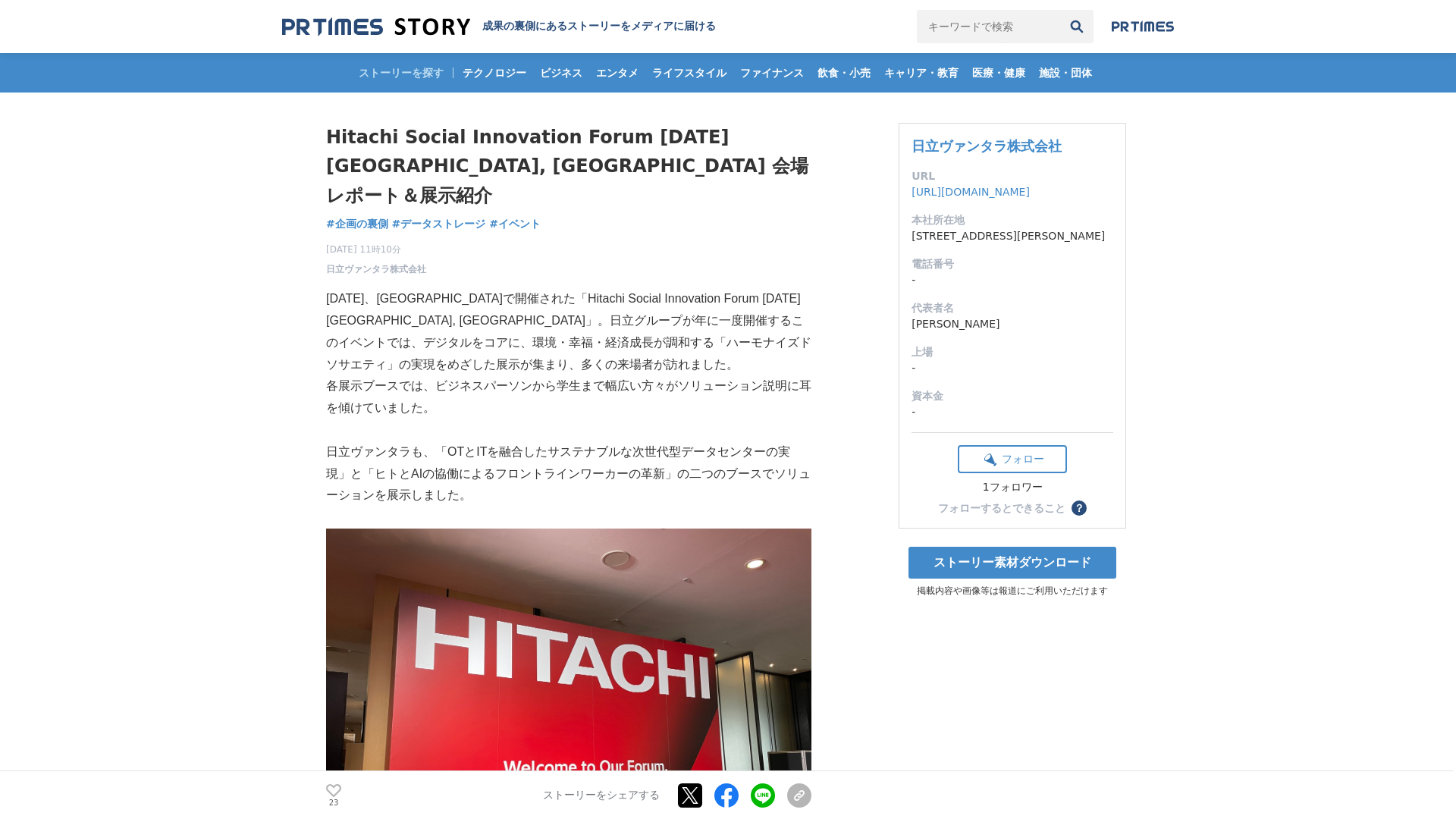  What do you see at coordinates (1077, 27) in the screenshot?
I see `button: 検索` at bounding box center [1077, 27].